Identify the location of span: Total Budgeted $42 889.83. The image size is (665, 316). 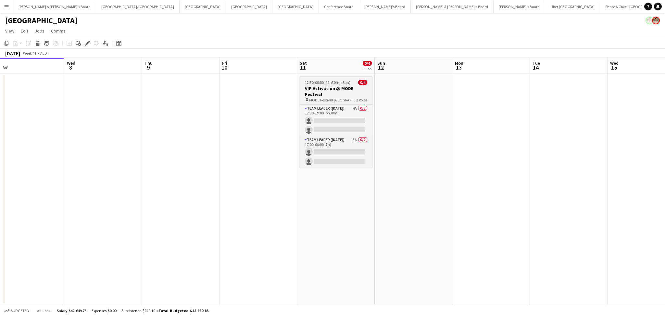
(183, 310).